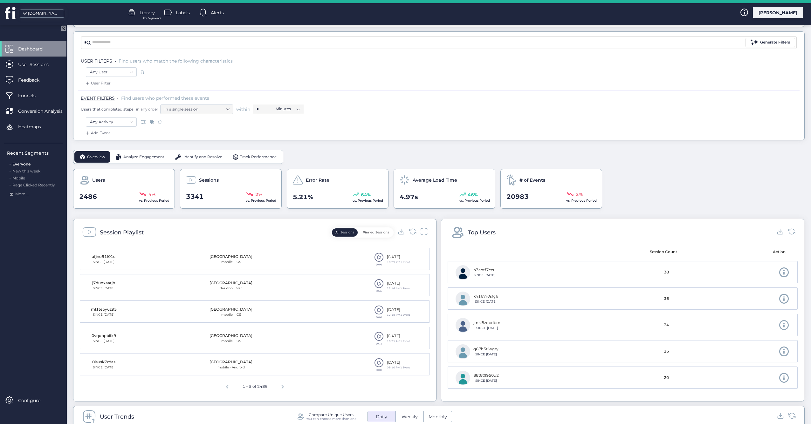  What do you see at coordinates (197, 109) in the screenshot?
I see `nz-select-item: In a single session` at bounding box center [197, 109].